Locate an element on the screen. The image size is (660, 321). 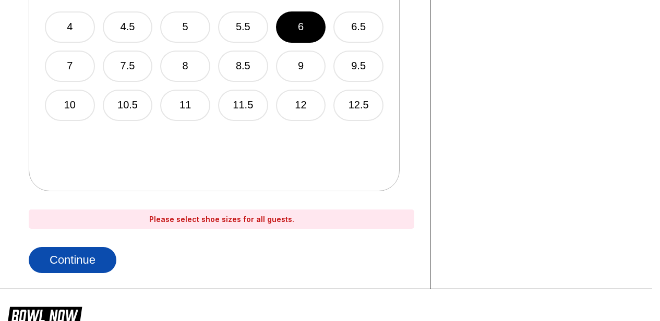
button: 8 is located at coordinates (185, 66).